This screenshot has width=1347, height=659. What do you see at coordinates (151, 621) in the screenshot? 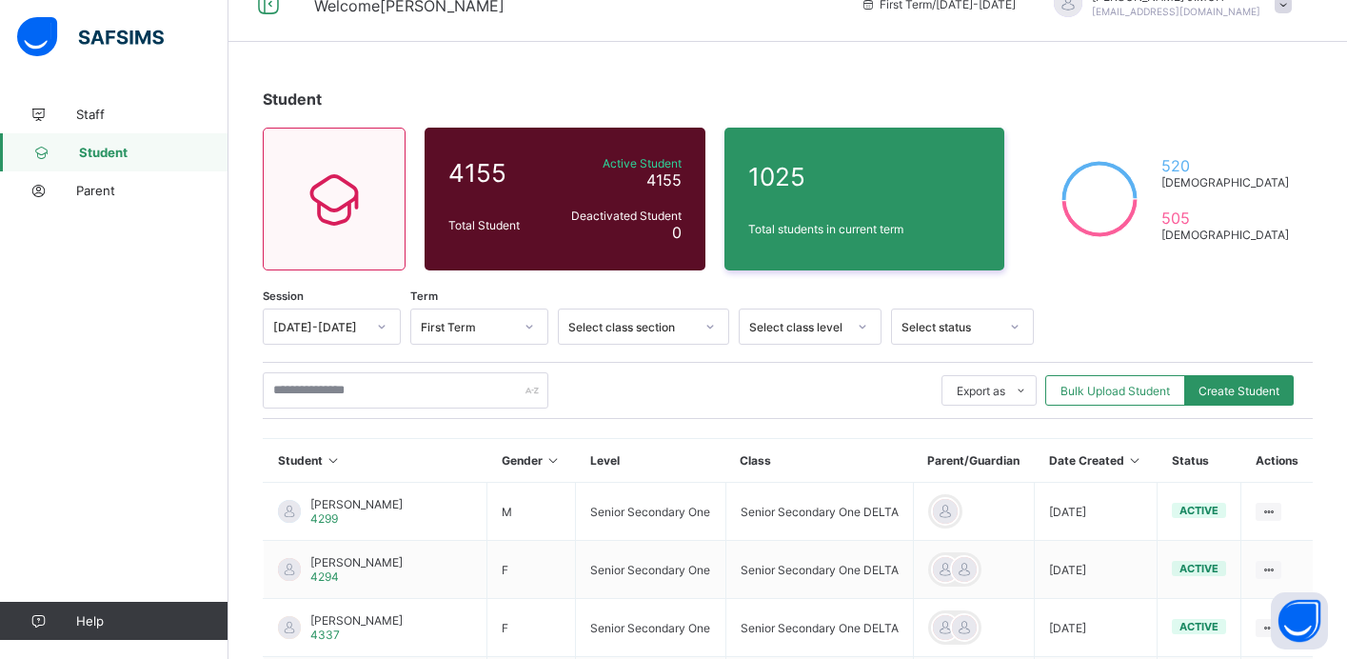
I see `span: Help` at bounding box center [151, 621].